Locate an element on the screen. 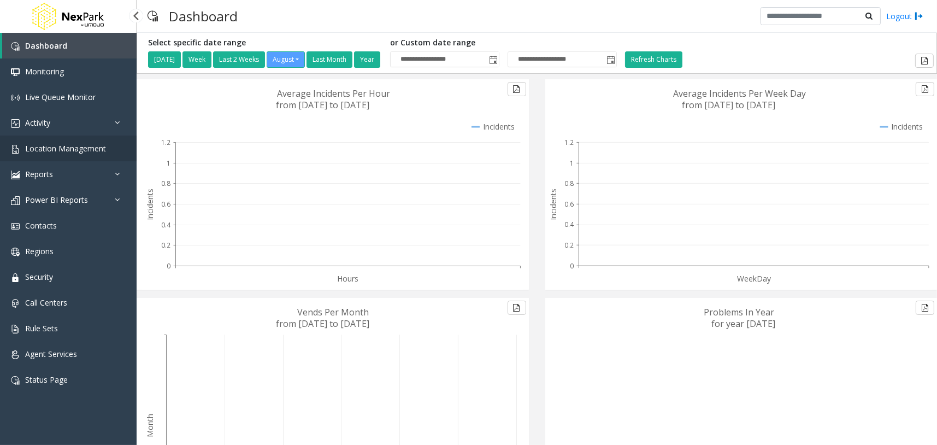 This screenshot has height=445, width=937. span: Agent Services is located at coordinates (51, 353).